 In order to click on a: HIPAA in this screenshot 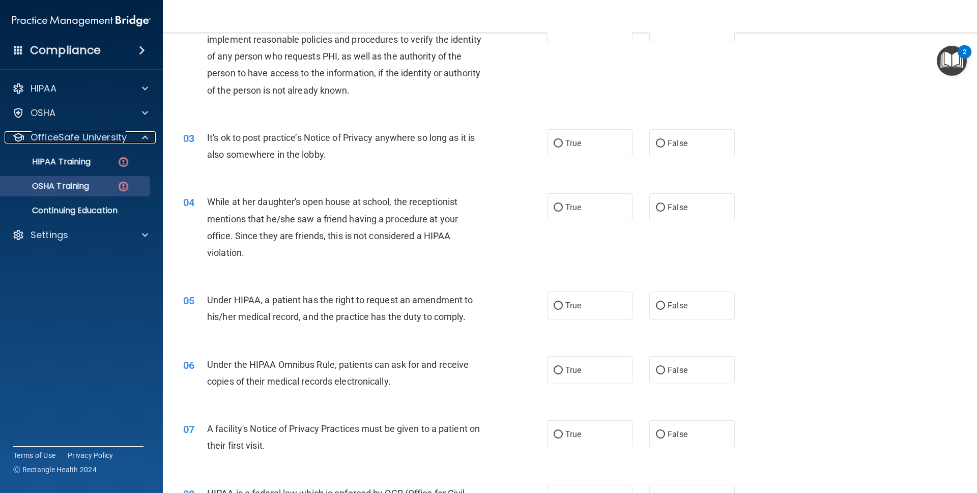, I will do `click(80, 89)`.